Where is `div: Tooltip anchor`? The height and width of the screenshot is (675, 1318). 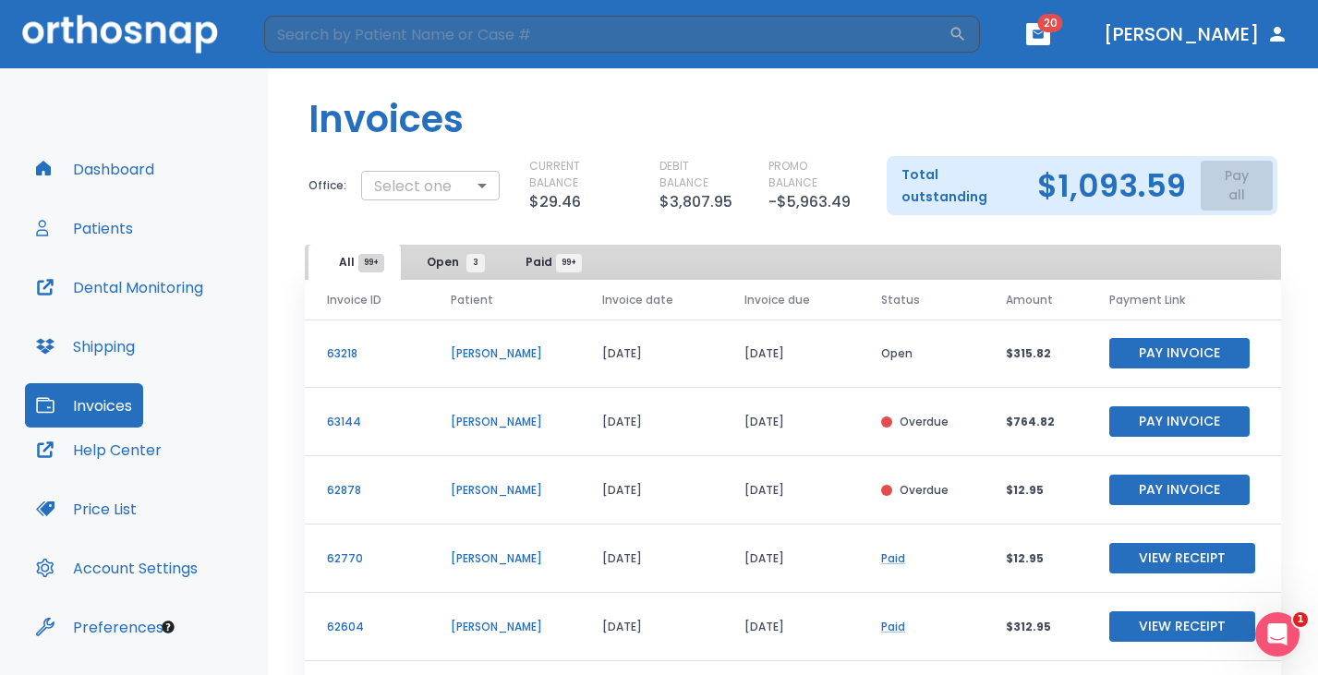
div: Tooltip anchor is located at coordinates (168, 627).